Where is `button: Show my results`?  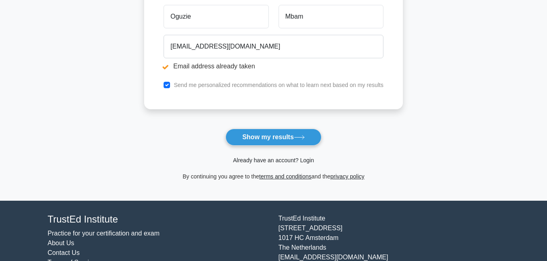 button: Show my results is located at coordinates (273, 137).